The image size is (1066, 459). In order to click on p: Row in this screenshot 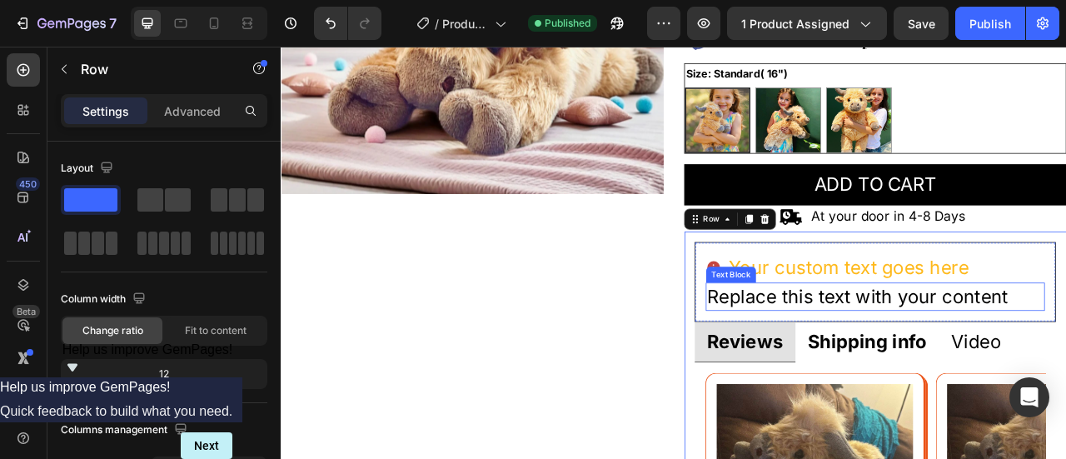, I will do `click(152, 69)`.